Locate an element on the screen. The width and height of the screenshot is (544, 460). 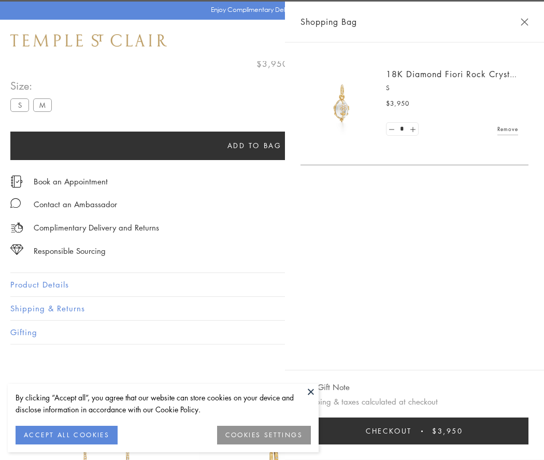
label: M is located at coordinates (43, 105).